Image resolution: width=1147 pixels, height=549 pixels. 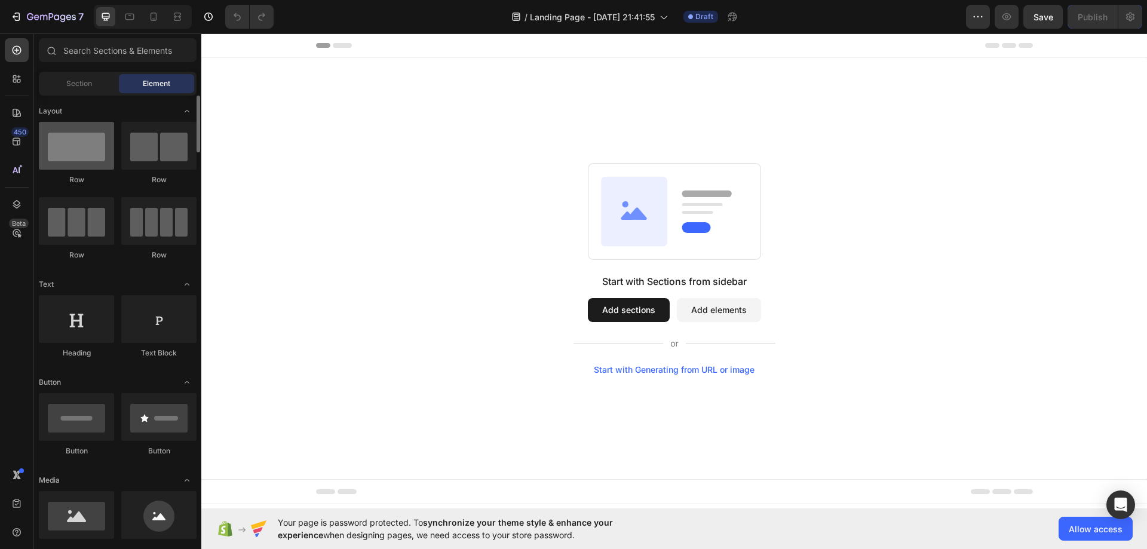 I want to click on span: Media, so click(x=49, y=480).